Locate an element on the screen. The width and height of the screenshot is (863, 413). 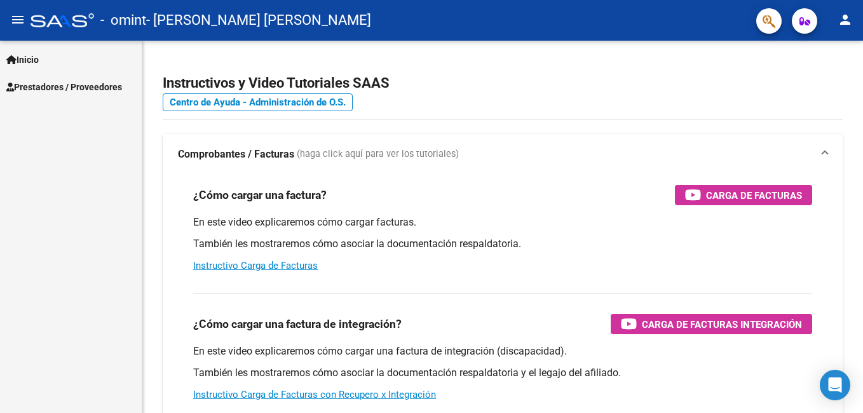
h3: ¿Cómo cargar una factura? is located at coordinates (260, 195).